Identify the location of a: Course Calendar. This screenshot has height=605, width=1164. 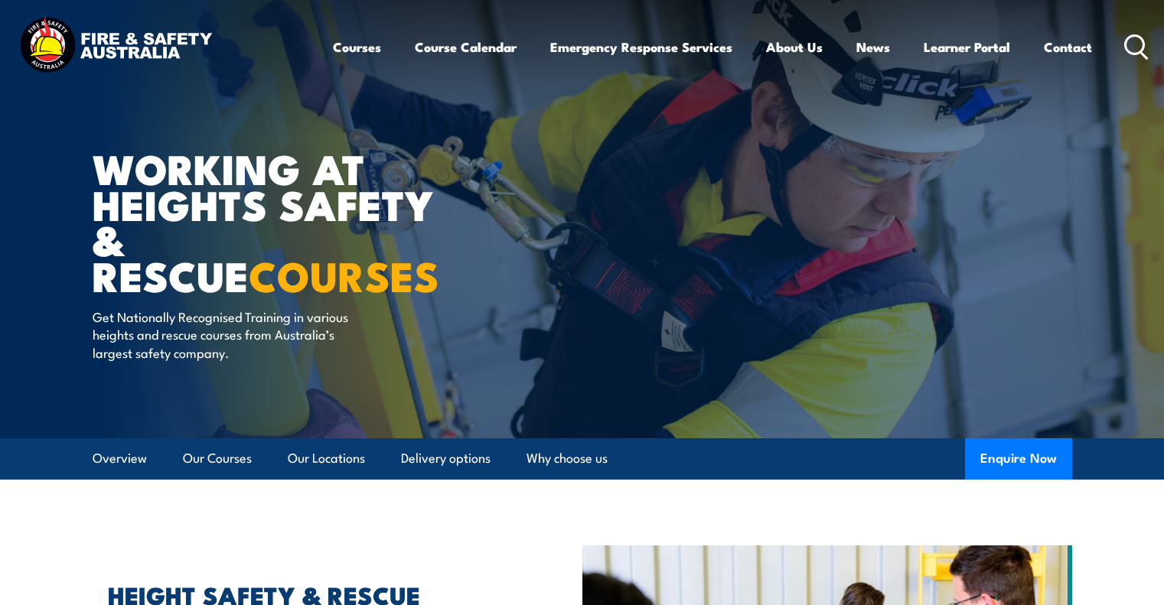
(465, 47).